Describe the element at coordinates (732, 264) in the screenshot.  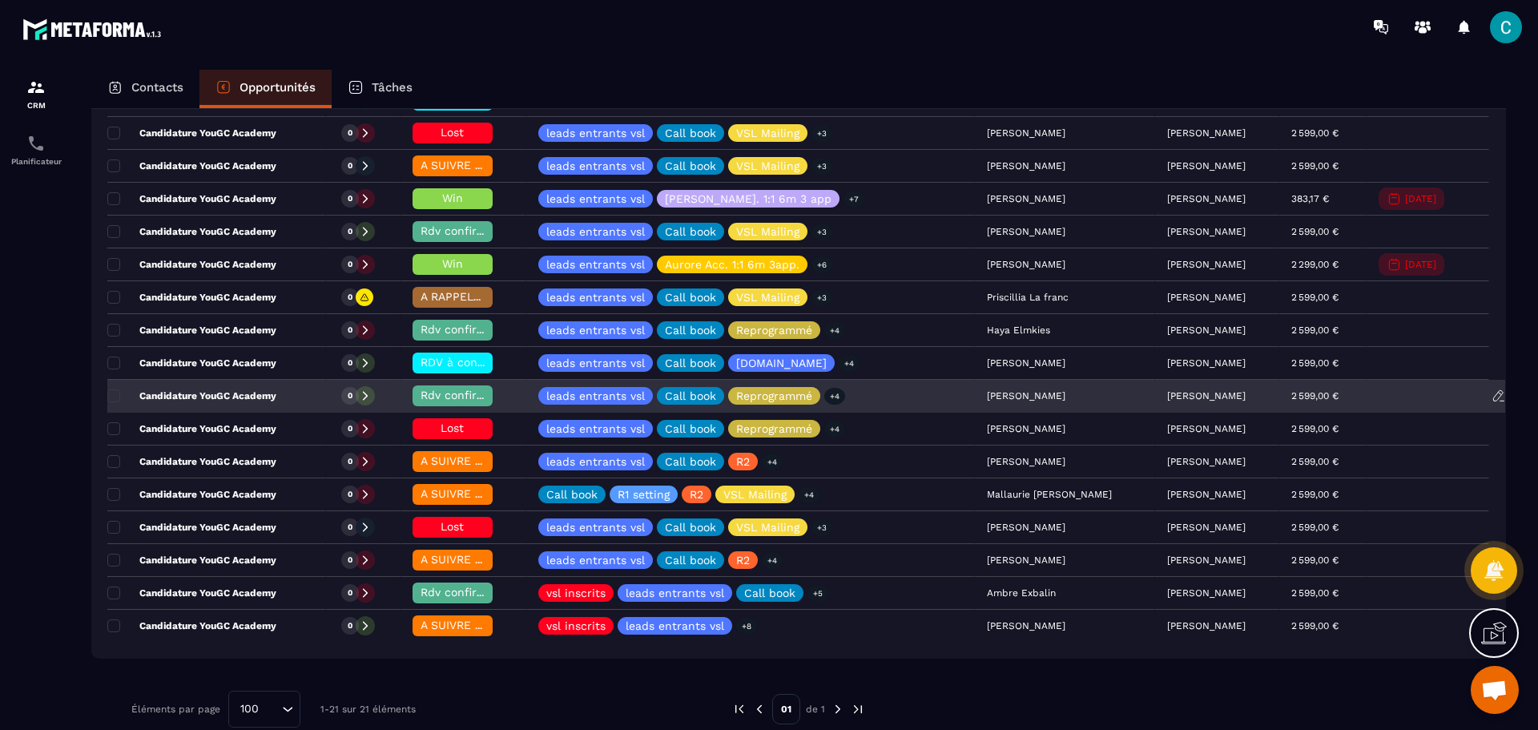
I see `p: Aurore Acc. 1:1 6m 3app.` at that location.